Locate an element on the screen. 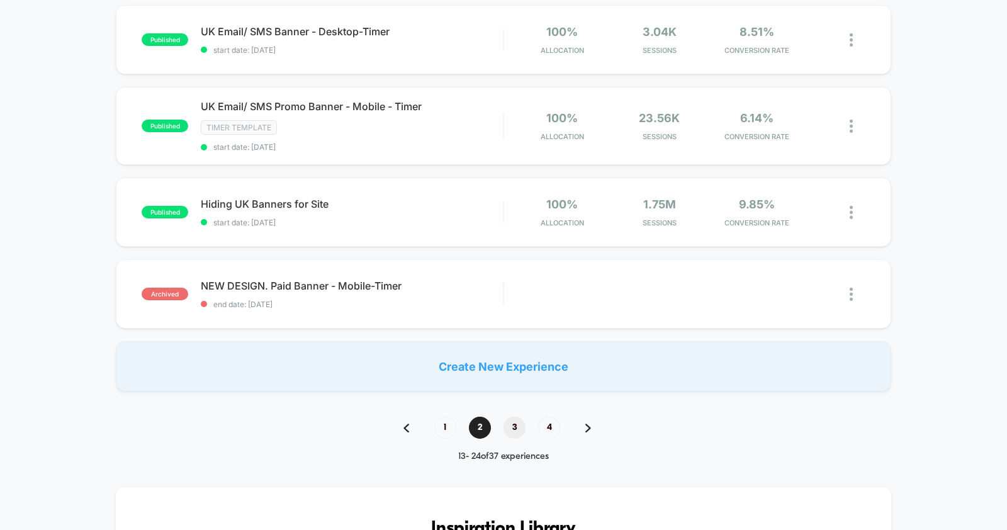 This screenshot has height=530, width=1007. span: 8.51% is located at coordinates (757, 31).